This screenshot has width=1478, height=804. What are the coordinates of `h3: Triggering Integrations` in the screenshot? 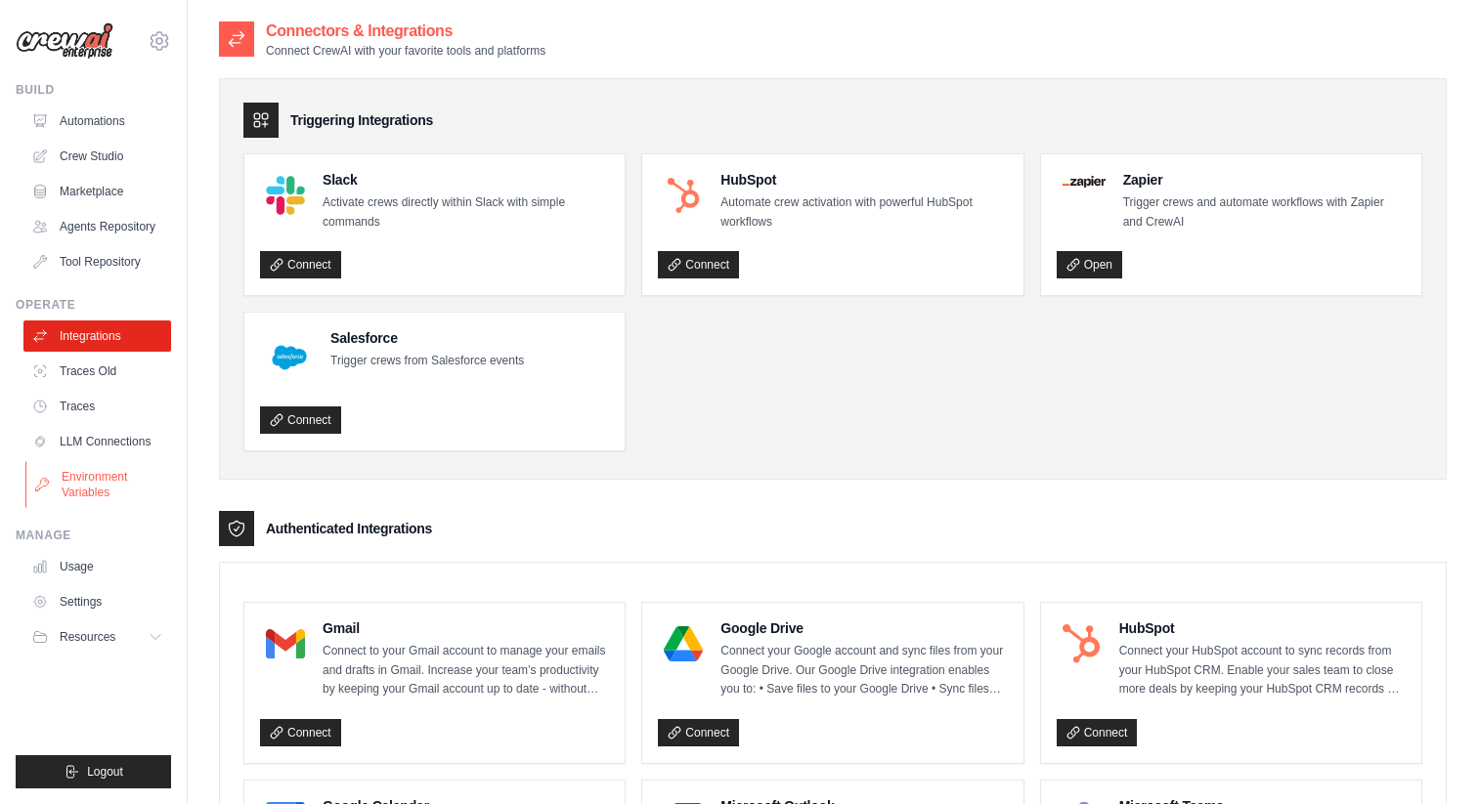 It's located at (362, 120).